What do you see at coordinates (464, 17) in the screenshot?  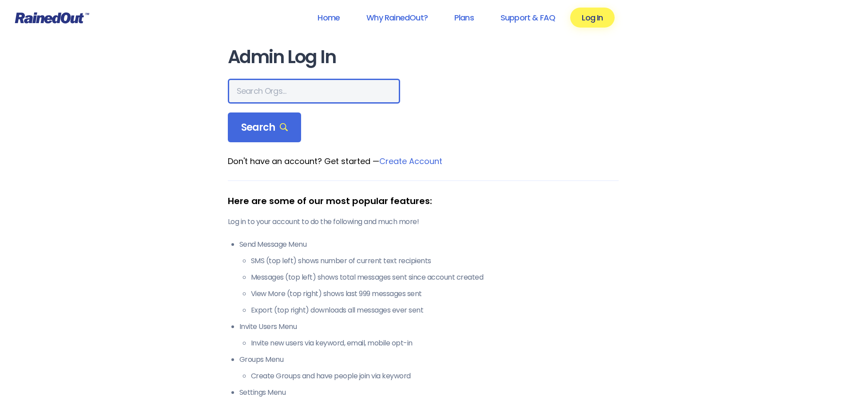 I see `a: Plans` at bounding box center [464, 17].